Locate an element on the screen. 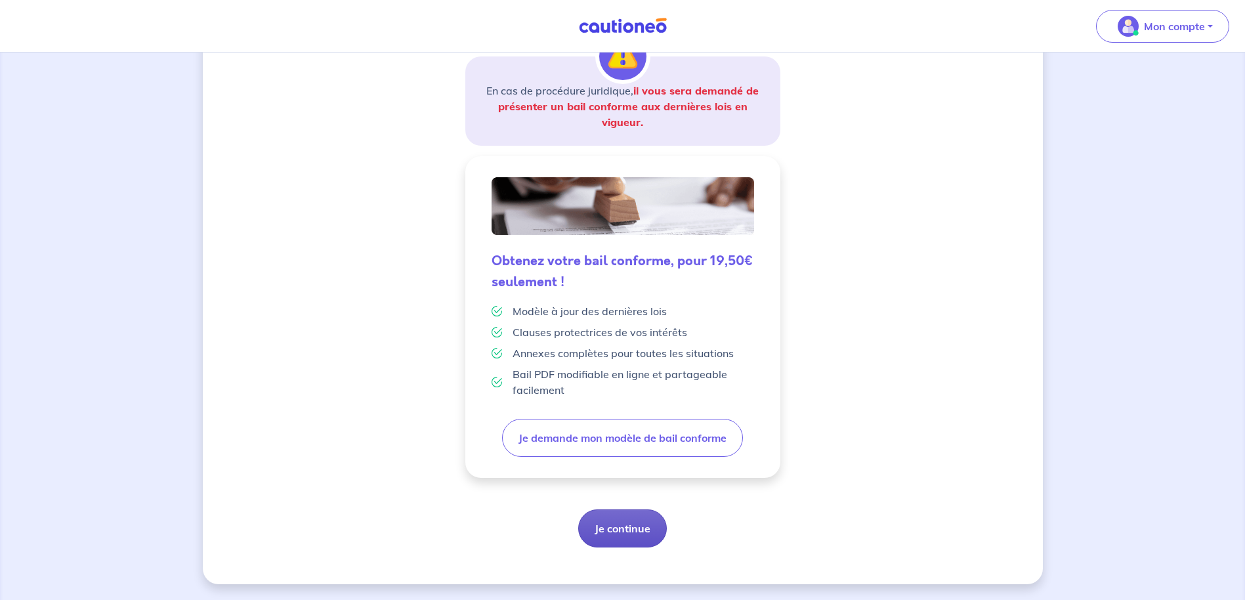 This screenshot has width=1245, height=600. p: Bail PDF modifiable en ligne et partageable facilement is located at coordinates (633, 382).